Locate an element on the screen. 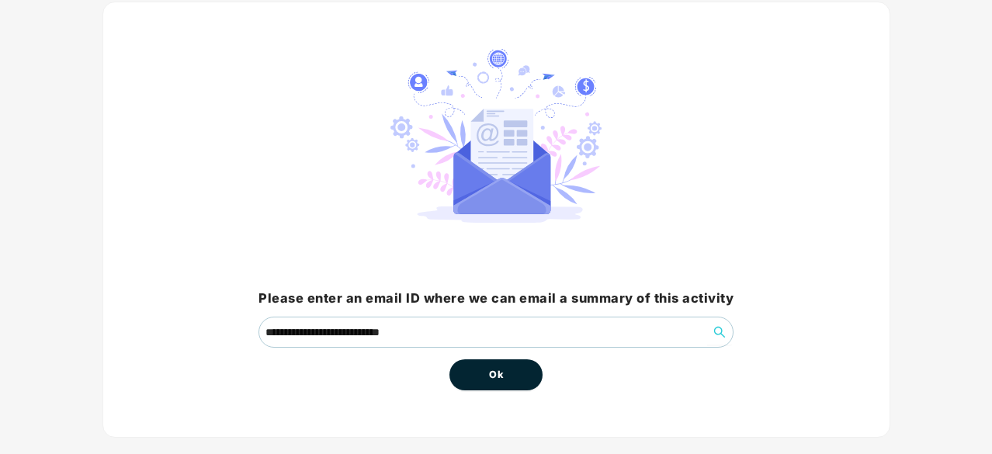  span: Ok is located at coordinates (496, 375).